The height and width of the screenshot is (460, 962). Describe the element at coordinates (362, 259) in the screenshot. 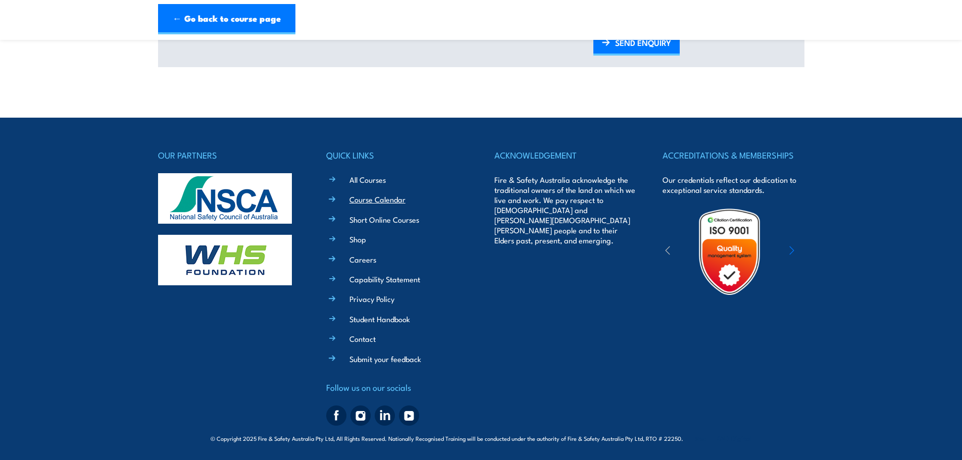

I see `a: Careers` at that location.